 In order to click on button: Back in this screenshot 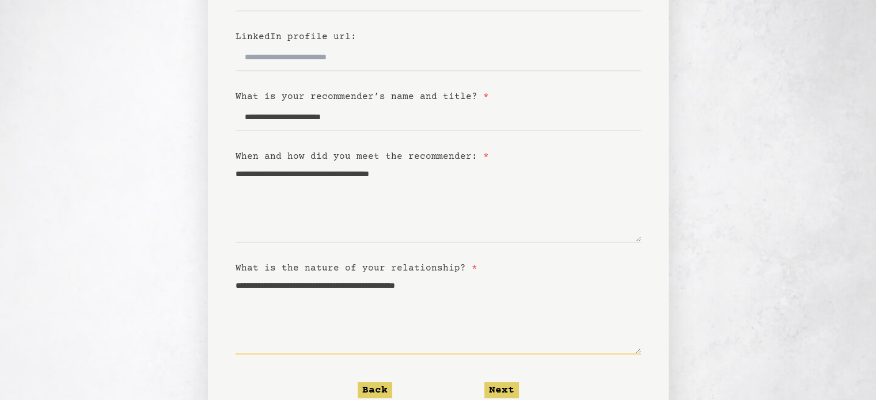, I will do `click(375, 391)`.